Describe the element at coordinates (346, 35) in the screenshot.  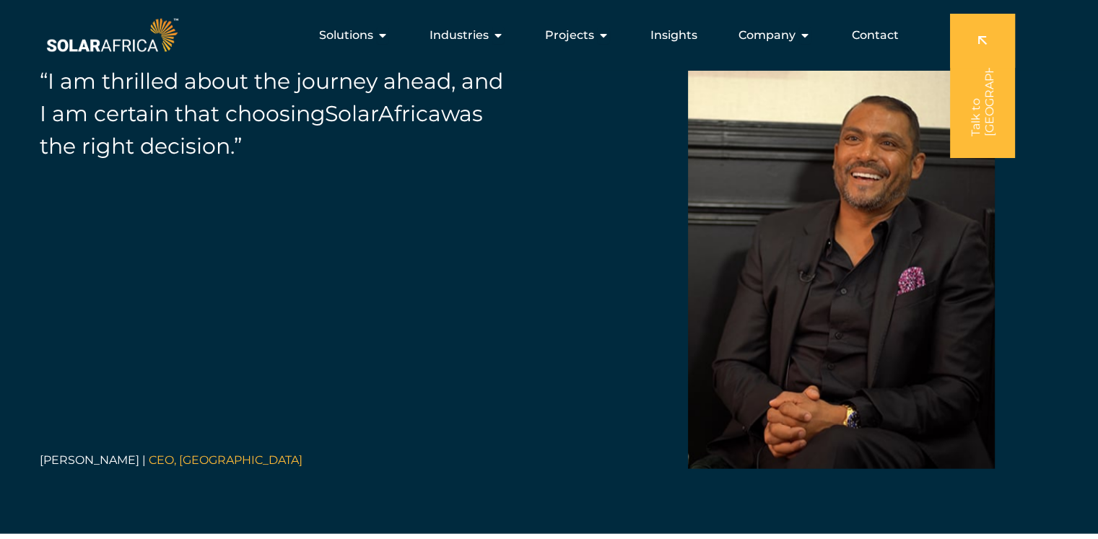
I see `span: Solutions` at that location.